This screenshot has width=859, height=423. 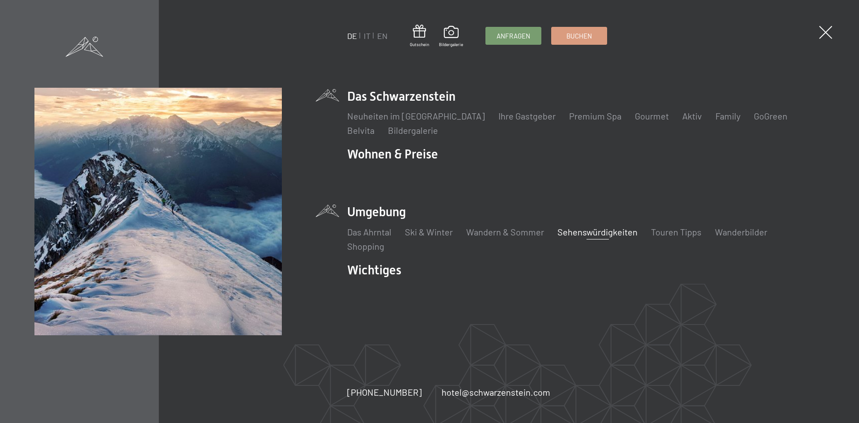 I want to click on a: IT, so click(x=367, y=36).